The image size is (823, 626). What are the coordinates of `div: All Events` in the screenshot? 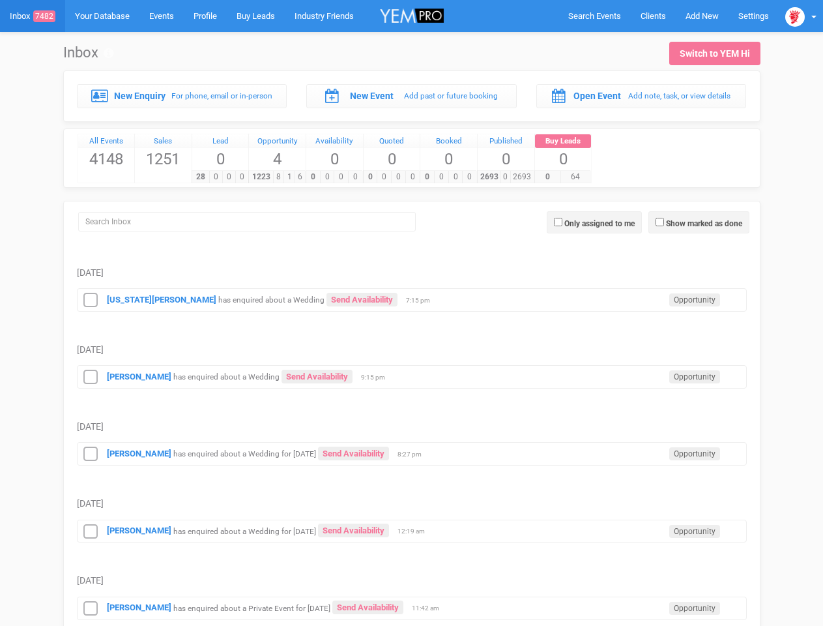 It's located at (106, 141).